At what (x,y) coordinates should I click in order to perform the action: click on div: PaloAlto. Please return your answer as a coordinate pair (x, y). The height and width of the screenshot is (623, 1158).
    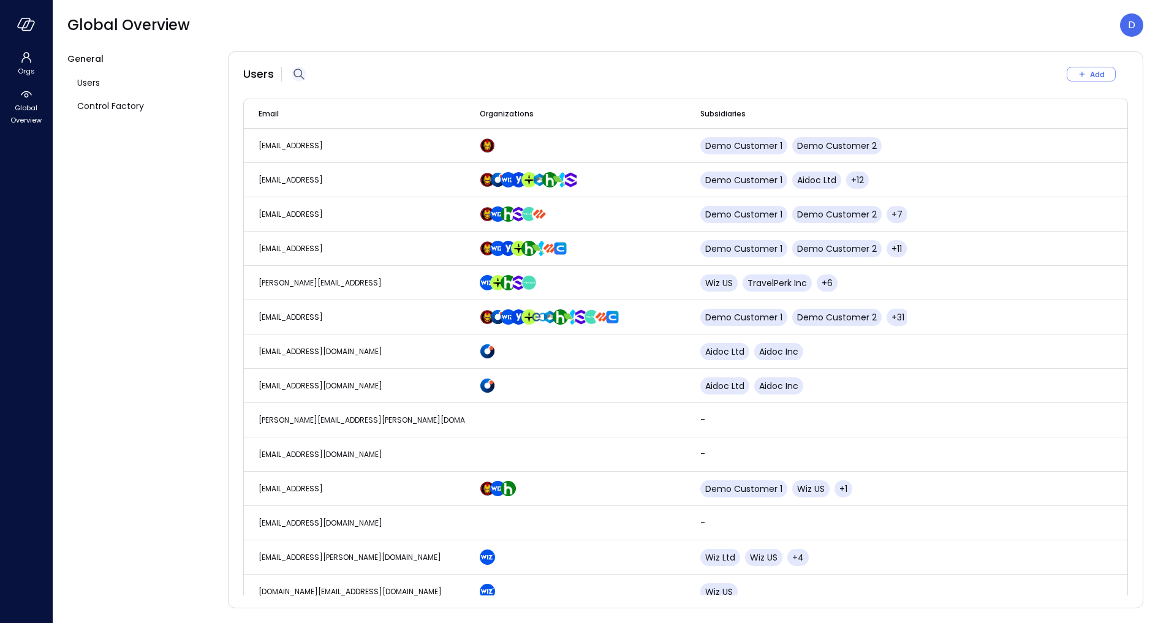
    Looking at the image, I should click on (604, 317).